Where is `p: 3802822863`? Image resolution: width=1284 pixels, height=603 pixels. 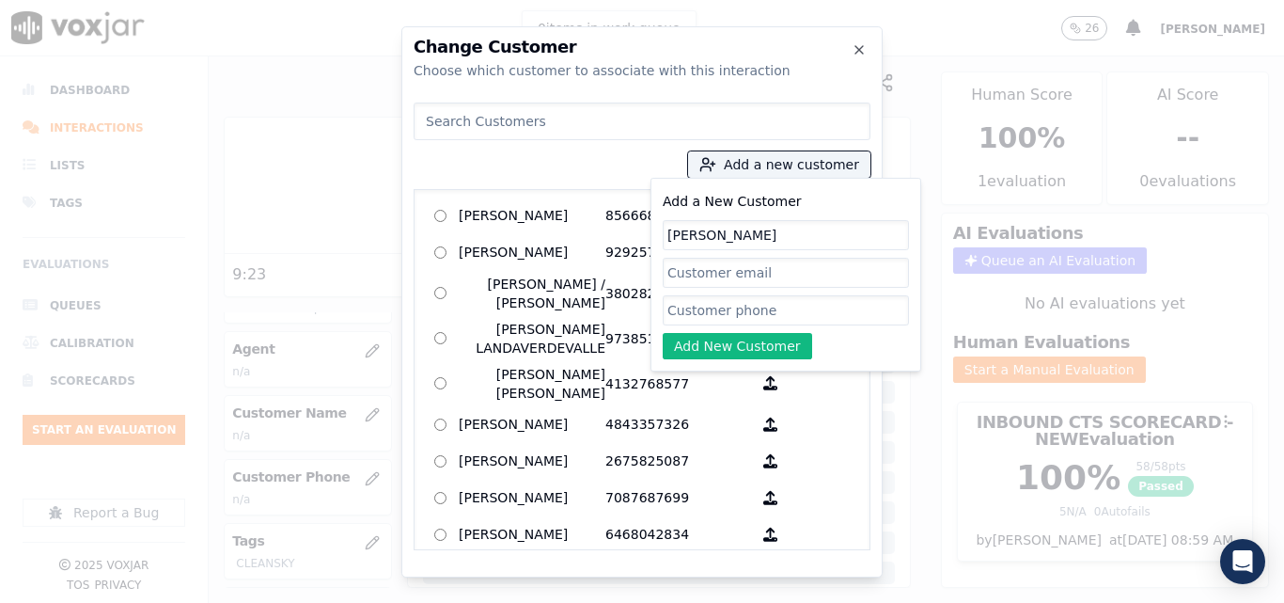
p: 3802822863 is located at coordinates (679, 293).